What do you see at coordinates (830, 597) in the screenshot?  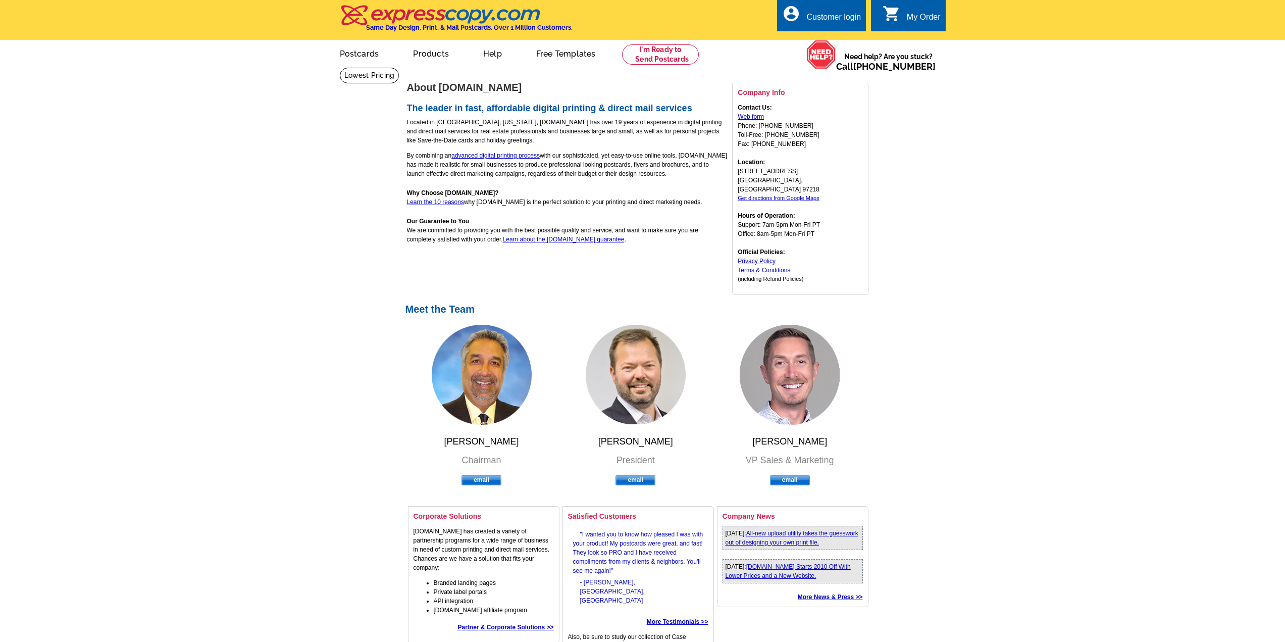 I see `a: More News & Press >>` at bounding box center [830, 597].